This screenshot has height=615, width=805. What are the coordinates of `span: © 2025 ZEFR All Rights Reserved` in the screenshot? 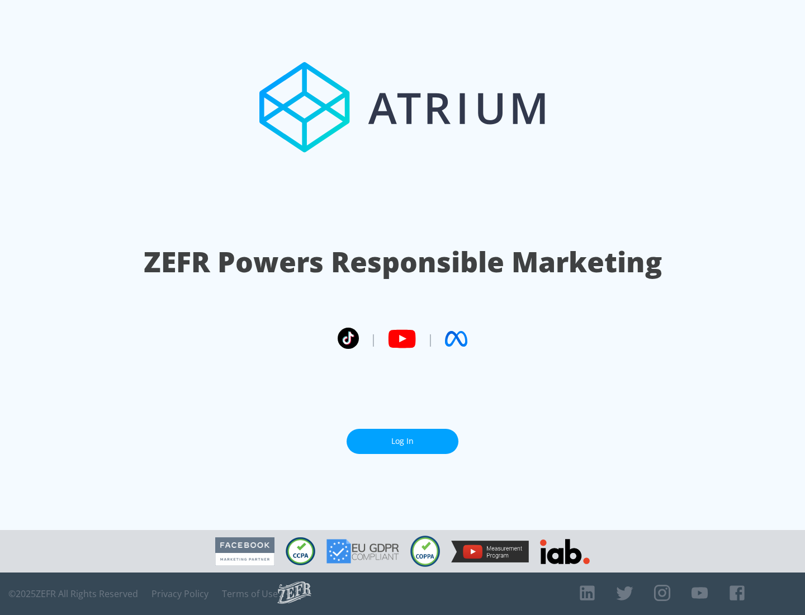 It's located at (73, 593).